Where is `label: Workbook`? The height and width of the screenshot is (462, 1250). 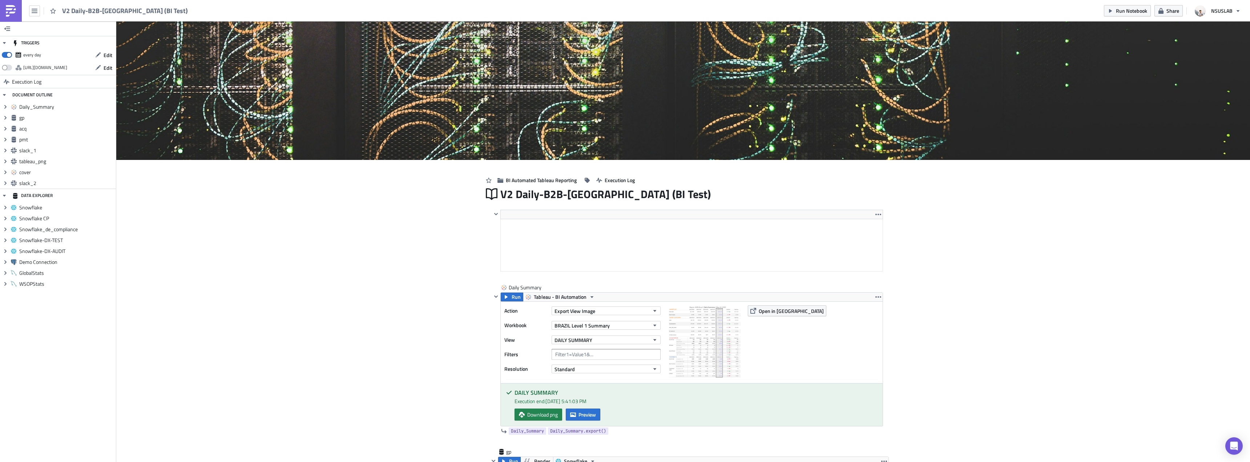
label: Workbook is located at coordinates (526, 325).